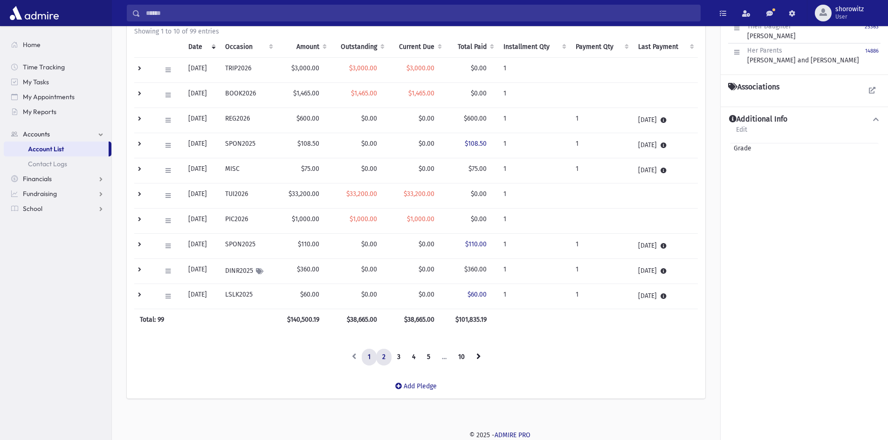 The width and height of the screenshot is (888, 440). I want to click on a: 25363, so click(871, 31).